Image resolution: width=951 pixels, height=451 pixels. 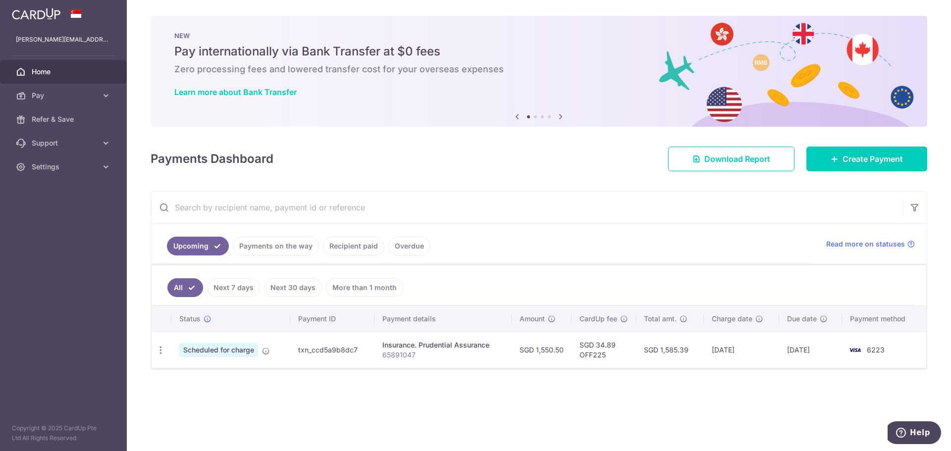 What do you see at coordinates (732, 319) in the screenshot?
I see `span: Charge date` at bounding box center [732, 319].